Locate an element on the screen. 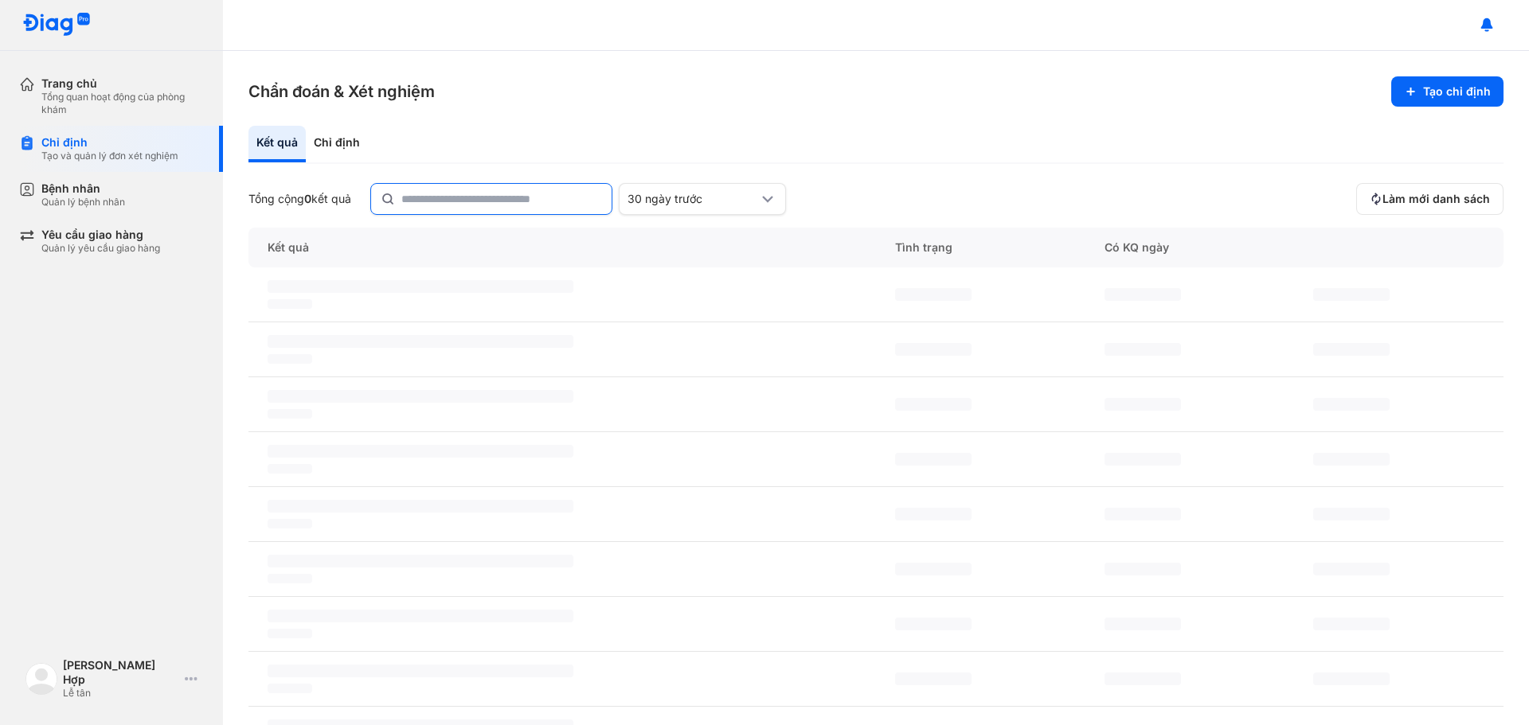  div: Tạo và quản lý đơn xét nghiệm is located at coordinates (110, 156).